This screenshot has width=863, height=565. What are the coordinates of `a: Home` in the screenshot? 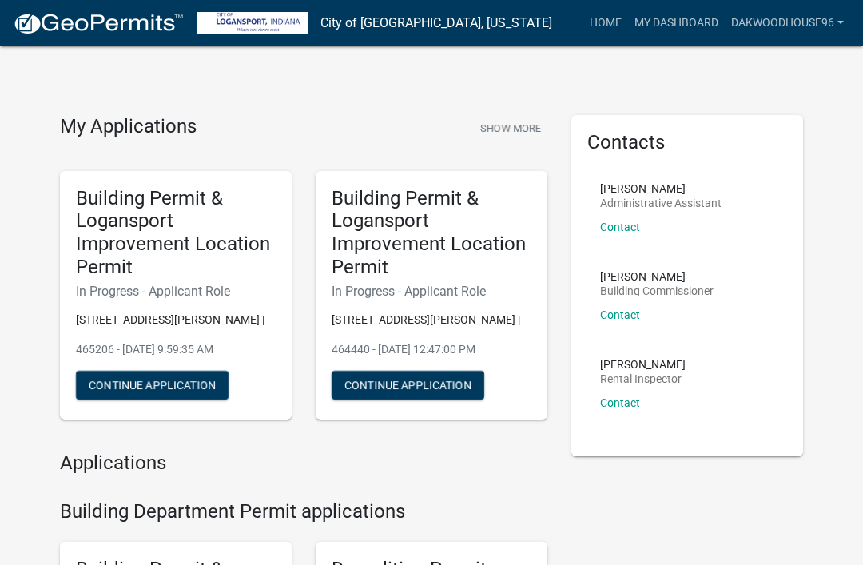 It's located at (606, 23).